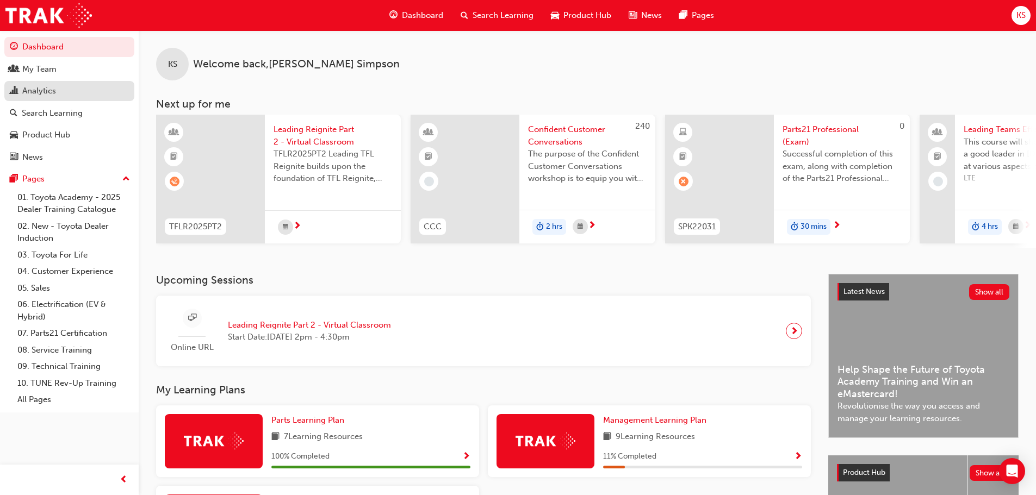  What do you see at coordinates (657, 420) in the screenshot?
I see `a: Management Learning Plan` at bounding box center [657, 420].